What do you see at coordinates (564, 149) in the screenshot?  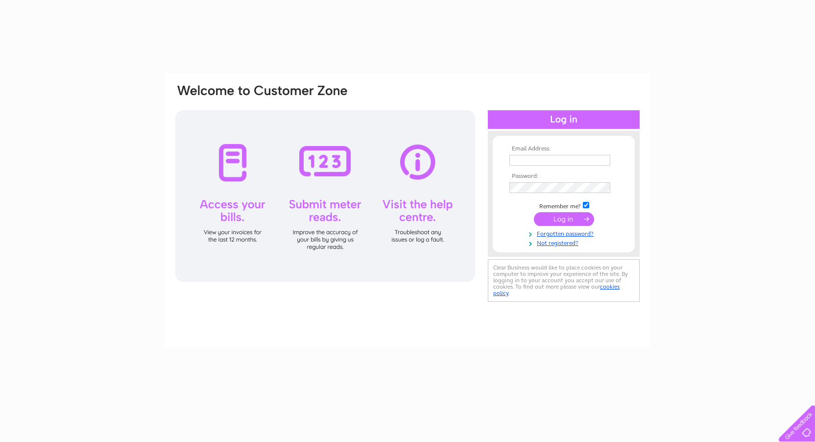 I see `th: Email Address:` at bounding box center [564, 149].